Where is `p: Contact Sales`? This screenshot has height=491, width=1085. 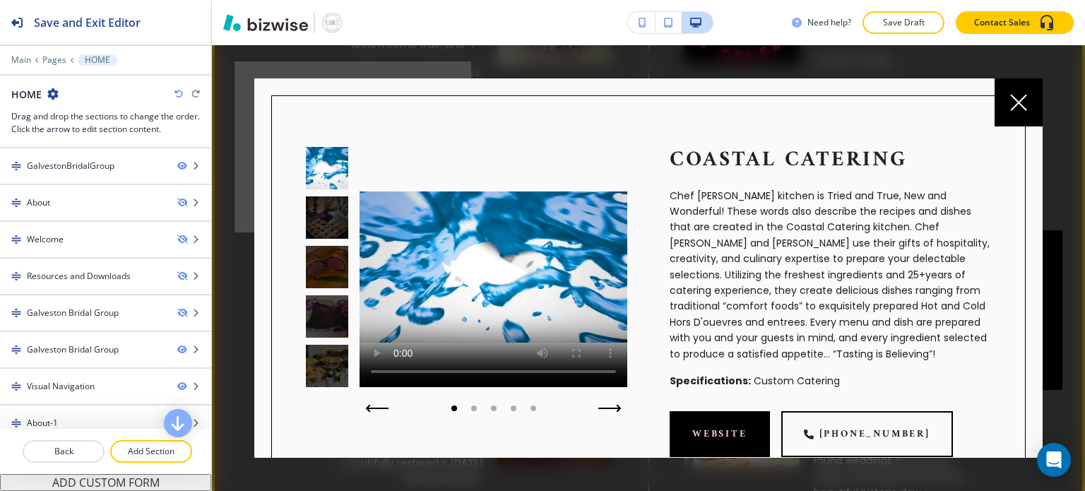 p: Contact Sales is located at coordinates (1002, 23).